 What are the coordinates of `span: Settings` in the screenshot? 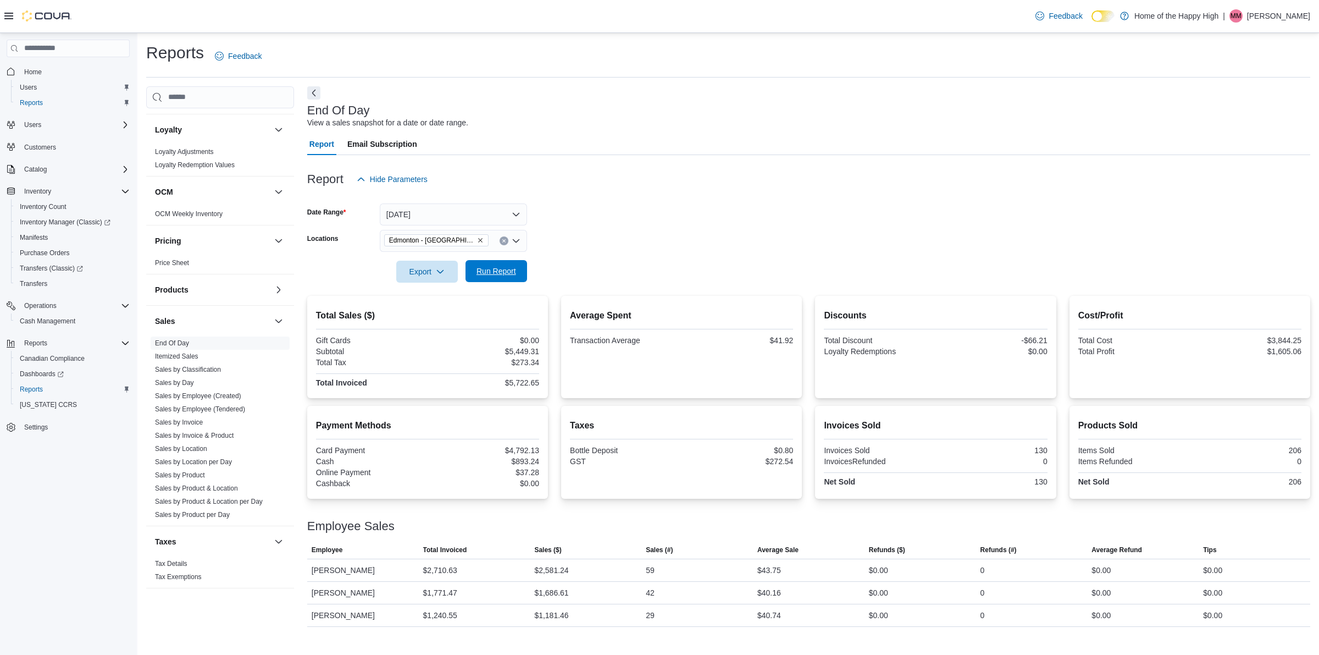 It's located at (36, 427).